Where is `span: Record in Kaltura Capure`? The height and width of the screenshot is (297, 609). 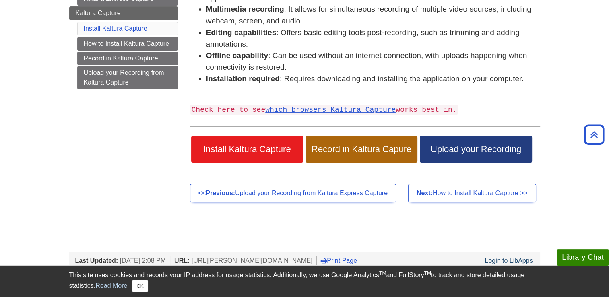
span: Record in Kaltura Capure is located at coordinates (361, 149).